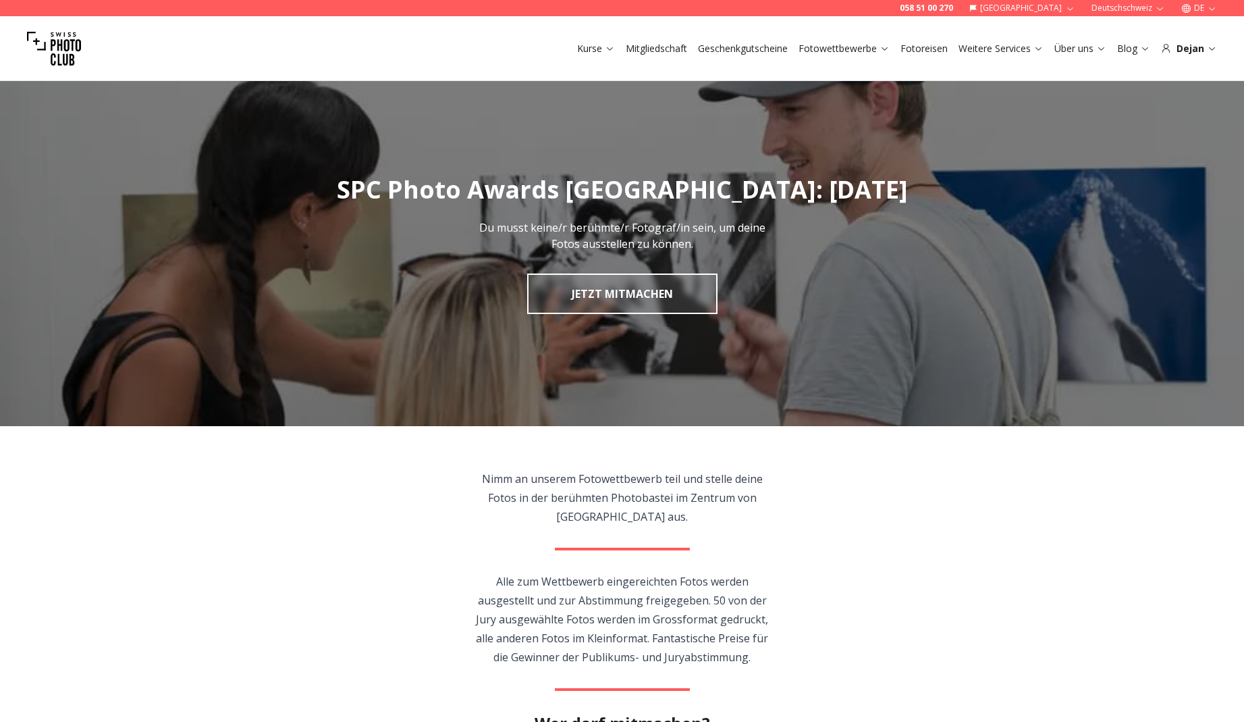 Image resolution: width=1244 pixels, height=722 pixels. What do you see at coordinates (743, 49) in the screenshot?
I see `a: Geschenkgutscheine` at bounding box center [743, 49].